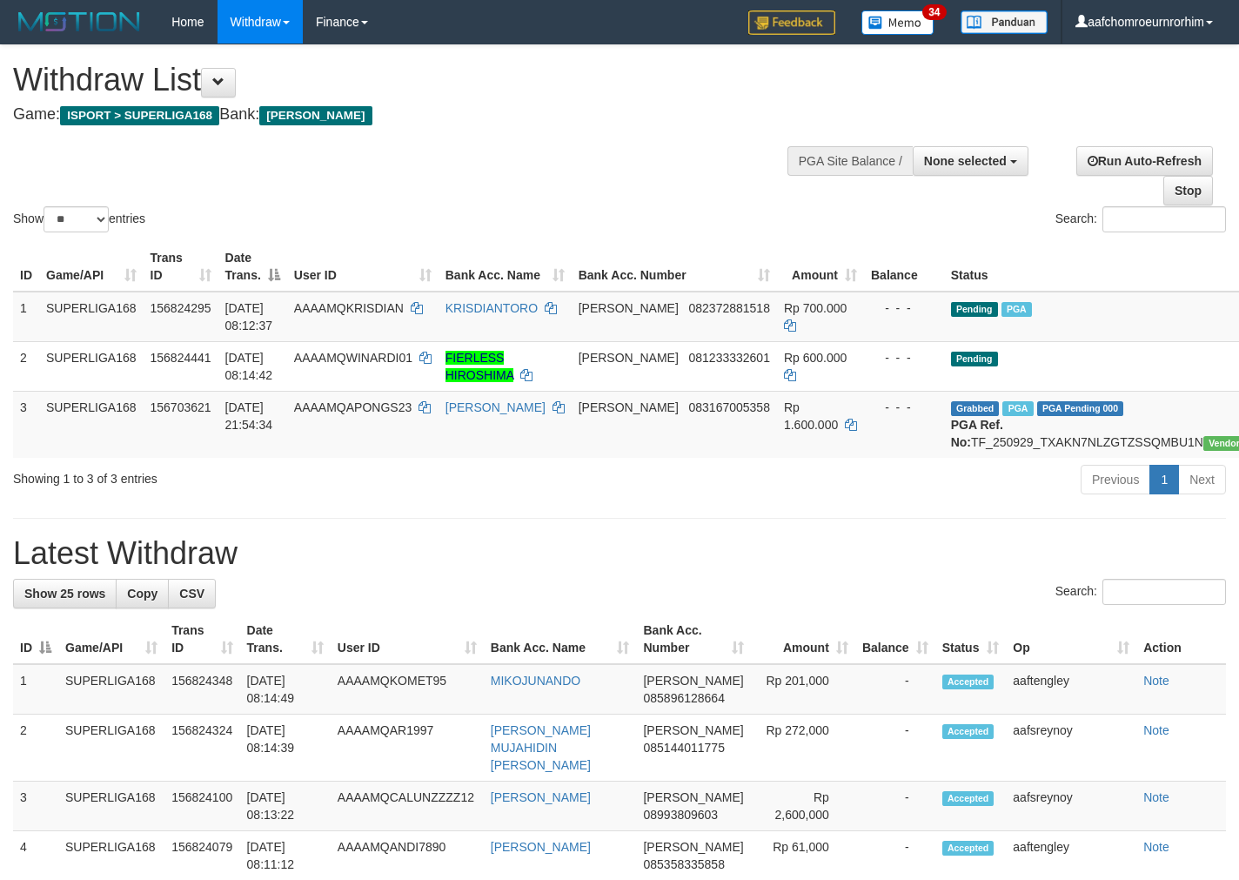  Describe the element at coordinates (36, 639) in the screenshot. I see `th: ID: activate to sort column descending` at that location.